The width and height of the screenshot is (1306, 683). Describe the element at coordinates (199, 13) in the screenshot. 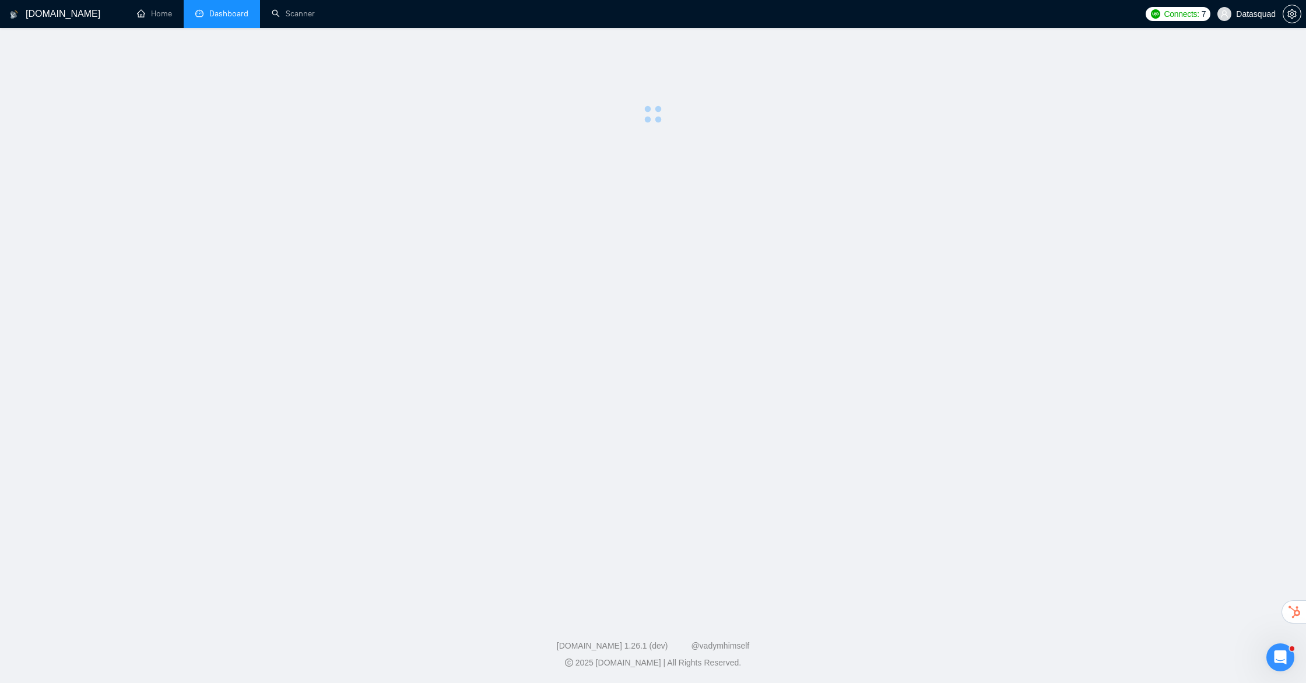

I see `span: dashboard` at that location.